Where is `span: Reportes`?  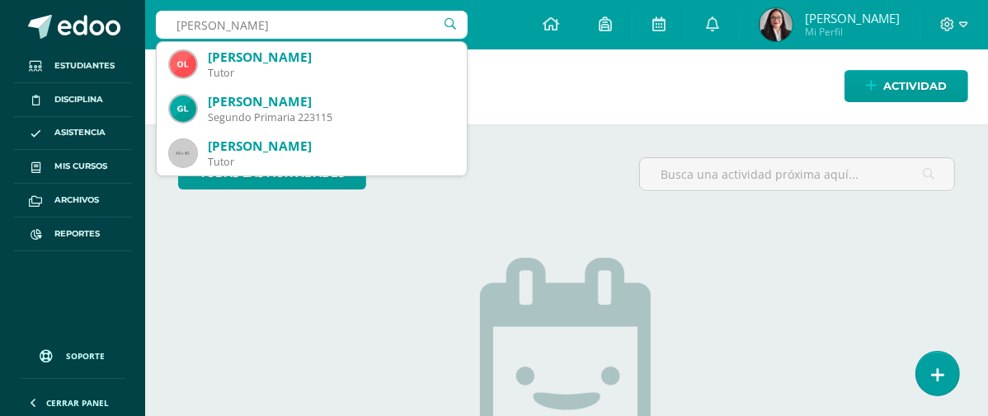 span: Reportes is located at coordinates (77, 234).